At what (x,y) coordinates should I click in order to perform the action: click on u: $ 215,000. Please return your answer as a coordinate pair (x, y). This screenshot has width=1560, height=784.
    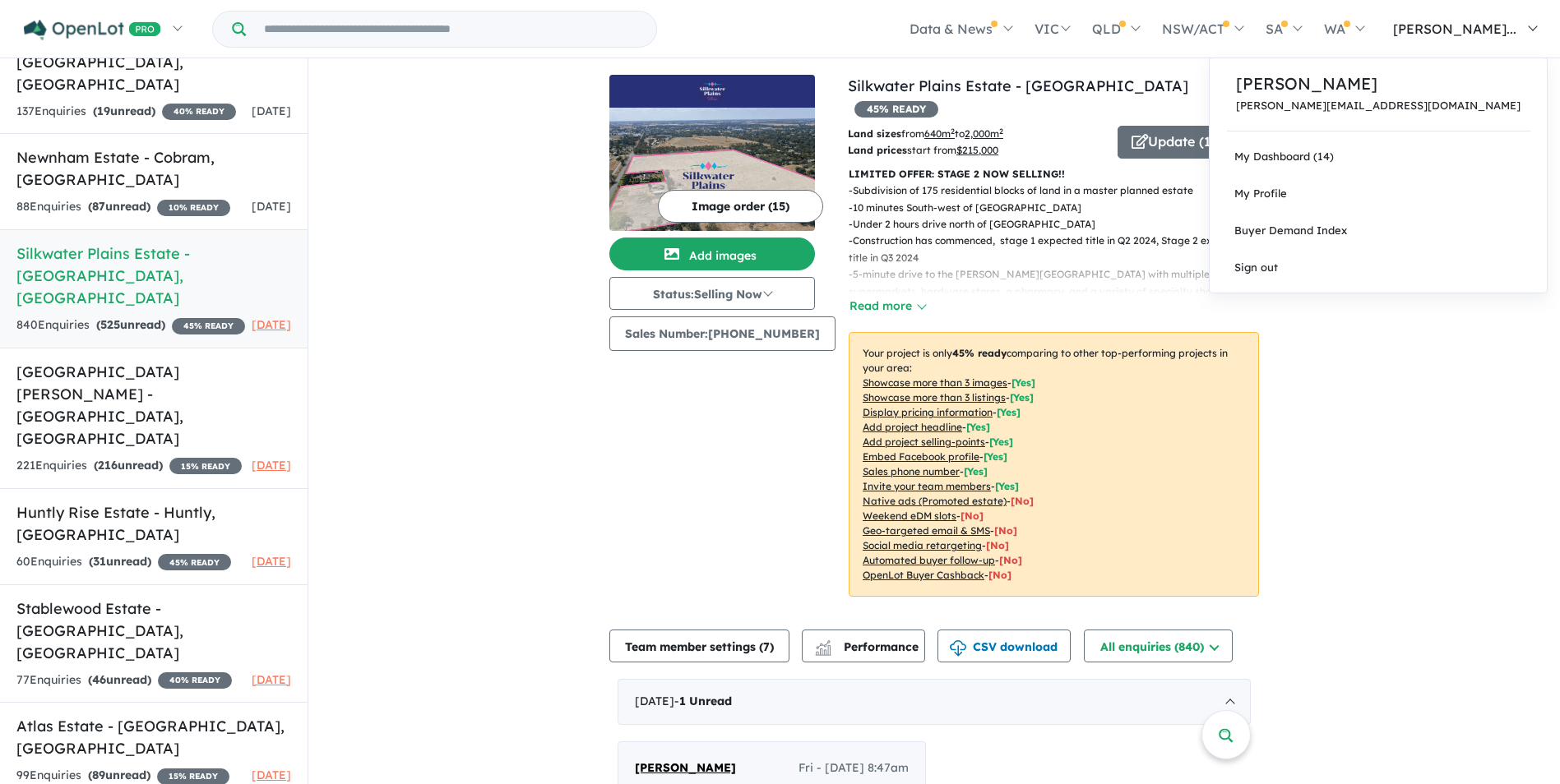
    Looking at the image, I should click on (977, 150).